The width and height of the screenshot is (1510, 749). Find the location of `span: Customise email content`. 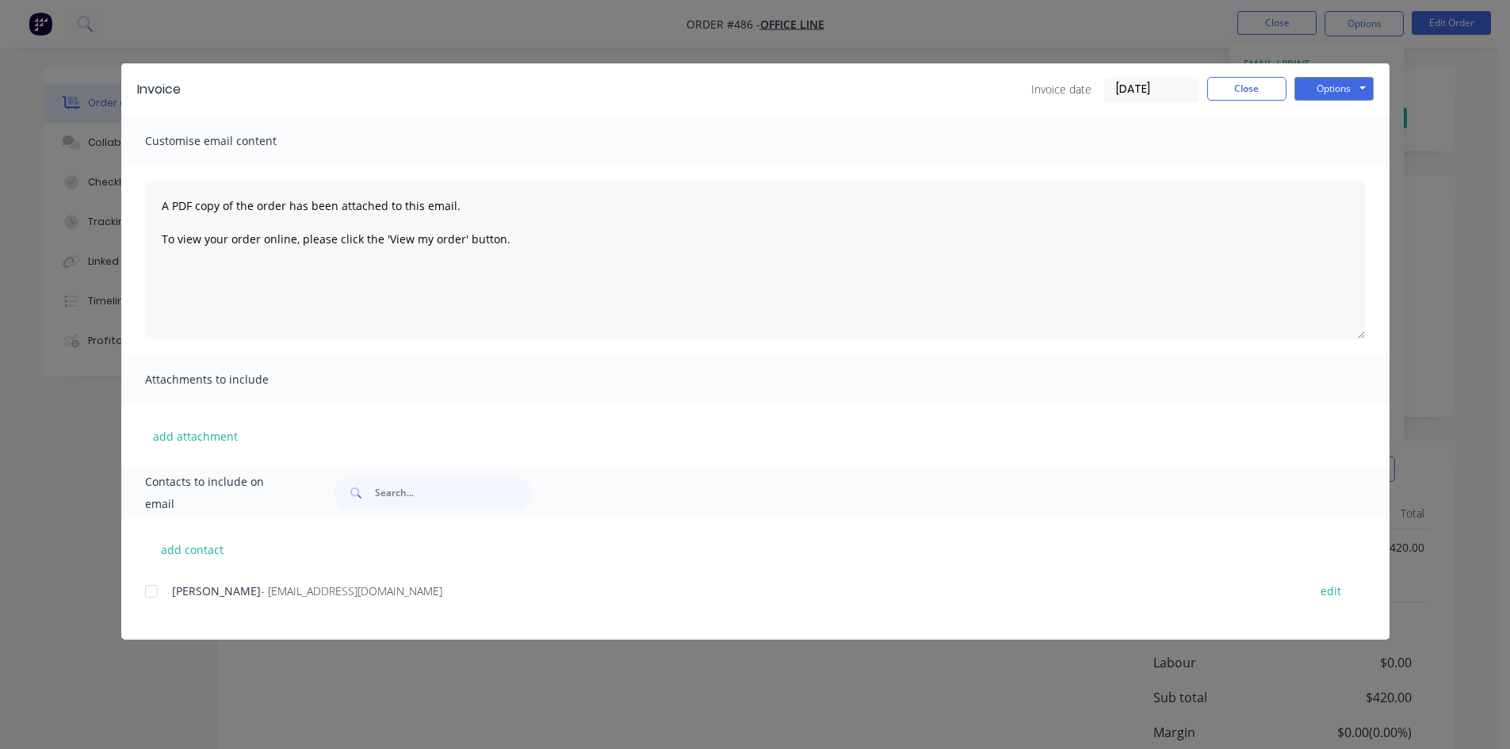

span: Customise email content is located at coordinates (232, 141).